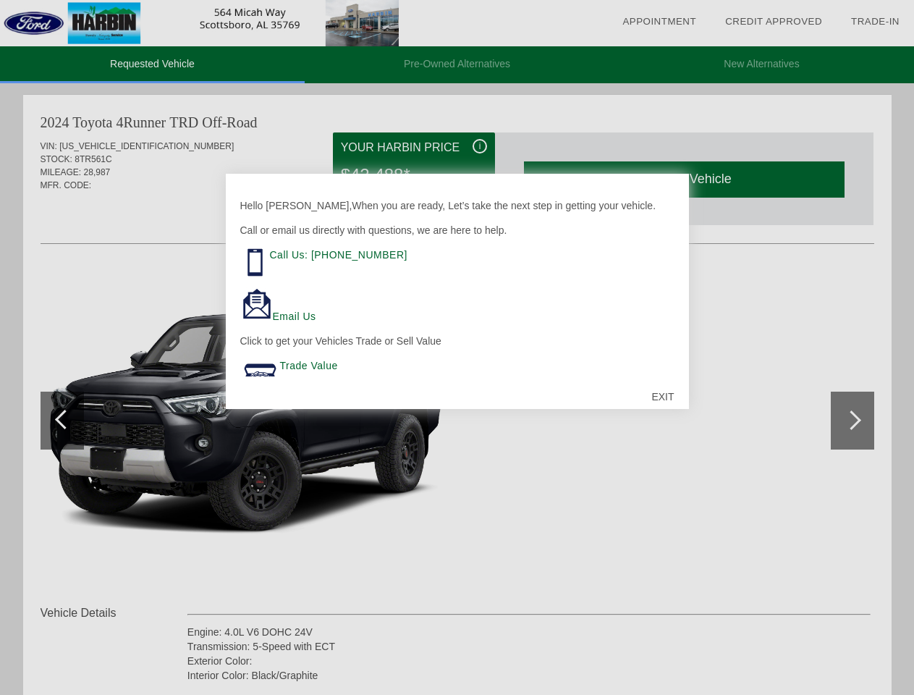  Describe the element at coordinates (662, 397) in the screenshot. I see `div: EXIT` at that location.